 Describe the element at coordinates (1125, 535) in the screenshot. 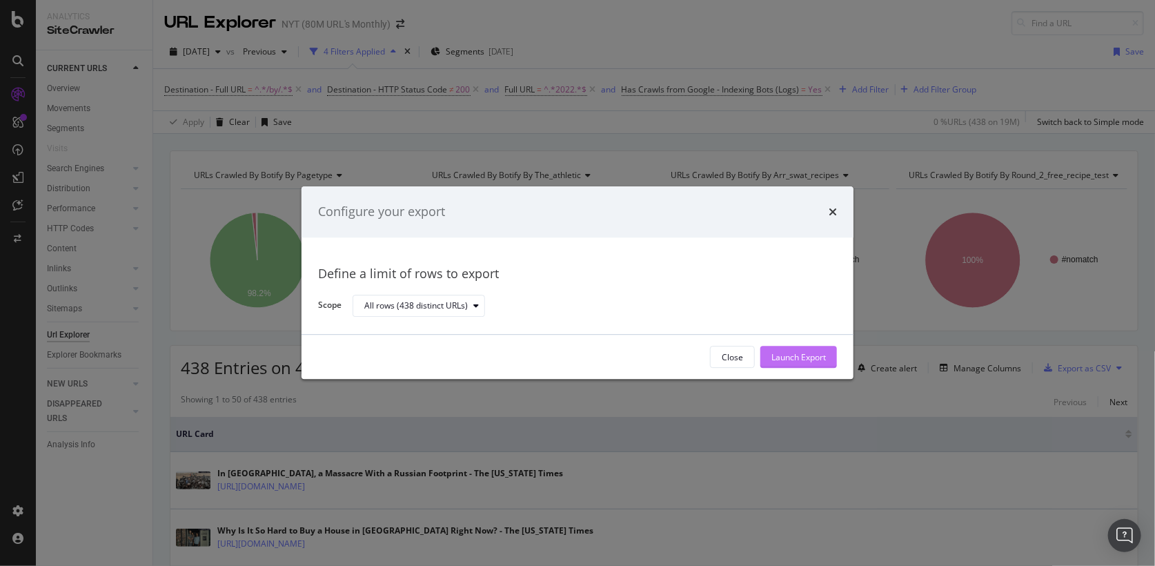

I see `div: Open Intercom Messenger` at that location.